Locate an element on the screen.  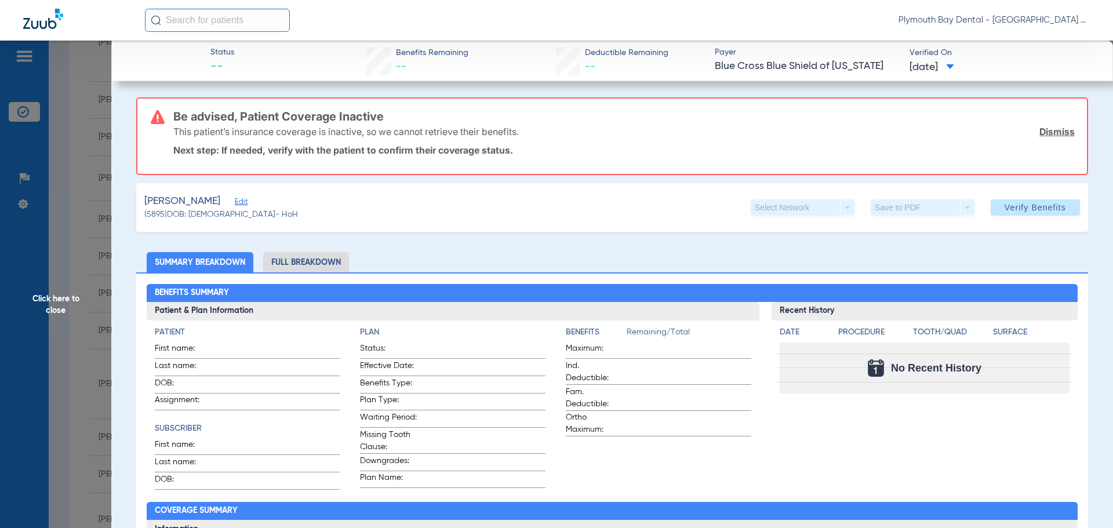
input: Search for patients is located at coordinates (217, 20).